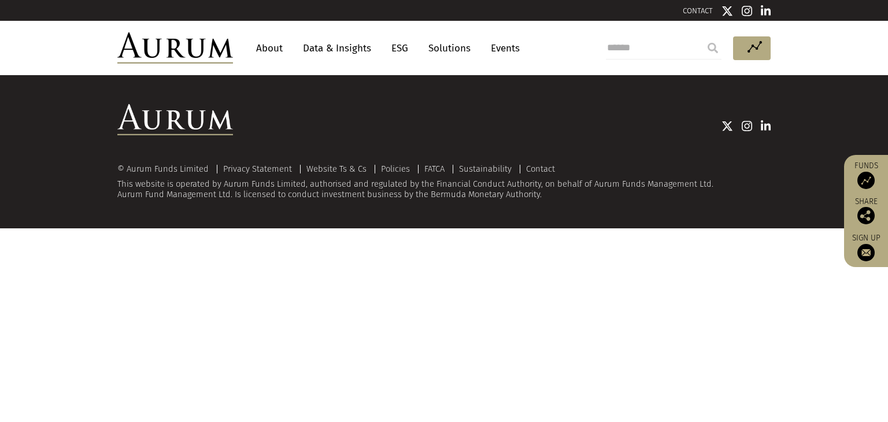 This screenshot has width=888, height=422. What do you see at coordinates (269, 48) in the screenshot?
I see `a: About` at bounding box center [269, 48].